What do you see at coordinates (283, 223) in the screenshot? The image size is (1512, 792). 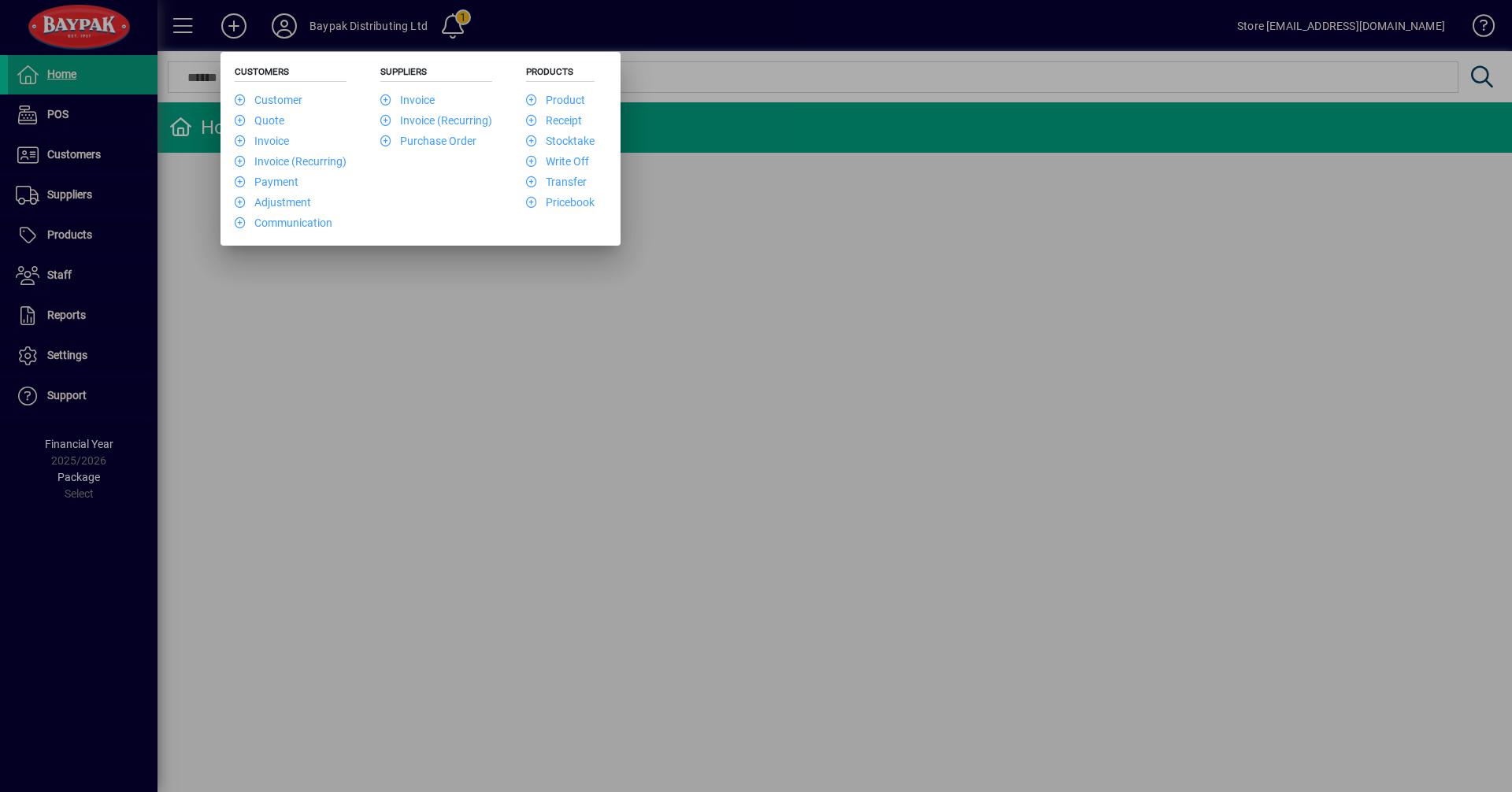 I see `a: Communication` at bounding box center [283, 223].